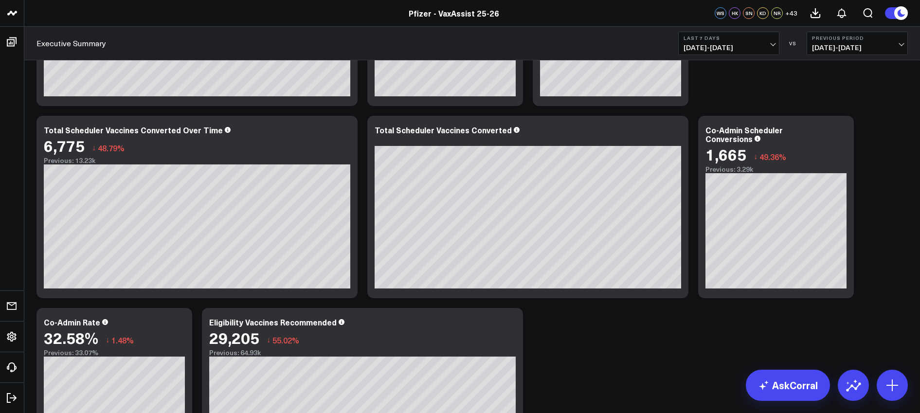 Image resolution: width=920 pixels, height=413 pixels. What do you see at coordinates (362, 353) in the screenshot?
I see `div: Previous: 64.93k` at bounding box center [362, 353].